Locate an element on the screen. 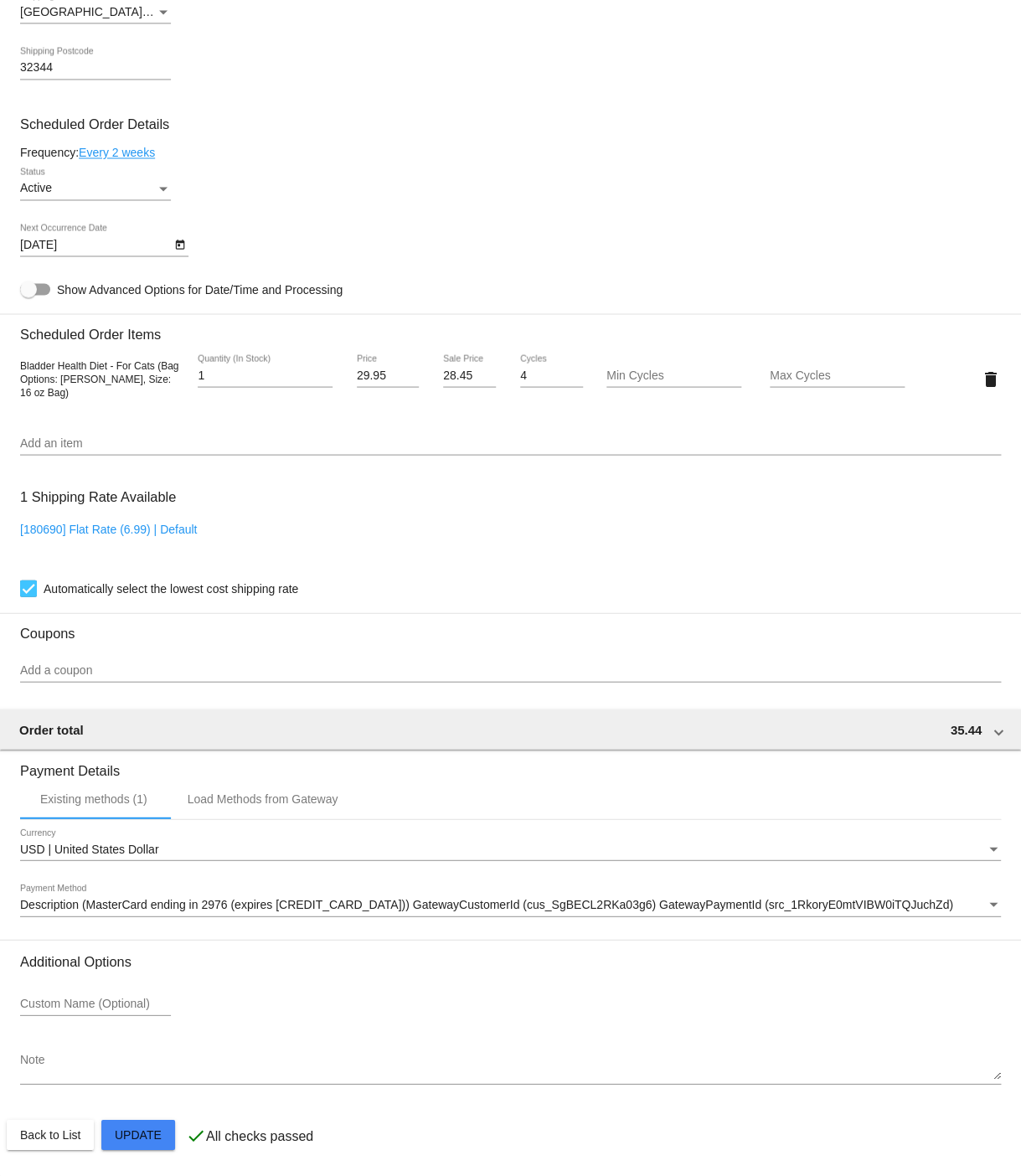 This screenshot has height=1176, width=1021. span: Back to List is located at coordinates (50, 1134).